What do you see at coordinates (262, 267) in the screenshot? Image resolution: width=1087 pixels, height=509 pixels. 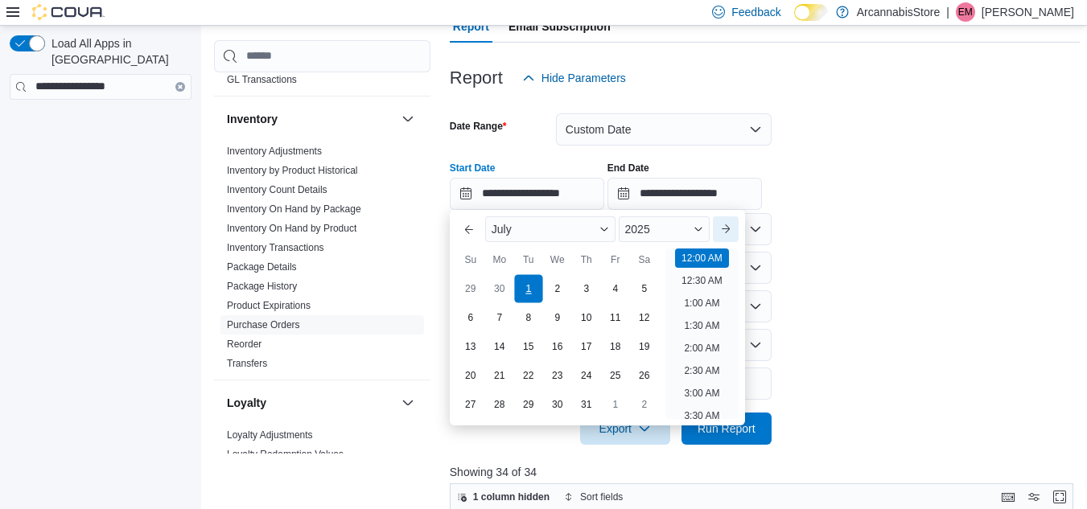 I see `a: Package Details` at bounding box center [262, 267].